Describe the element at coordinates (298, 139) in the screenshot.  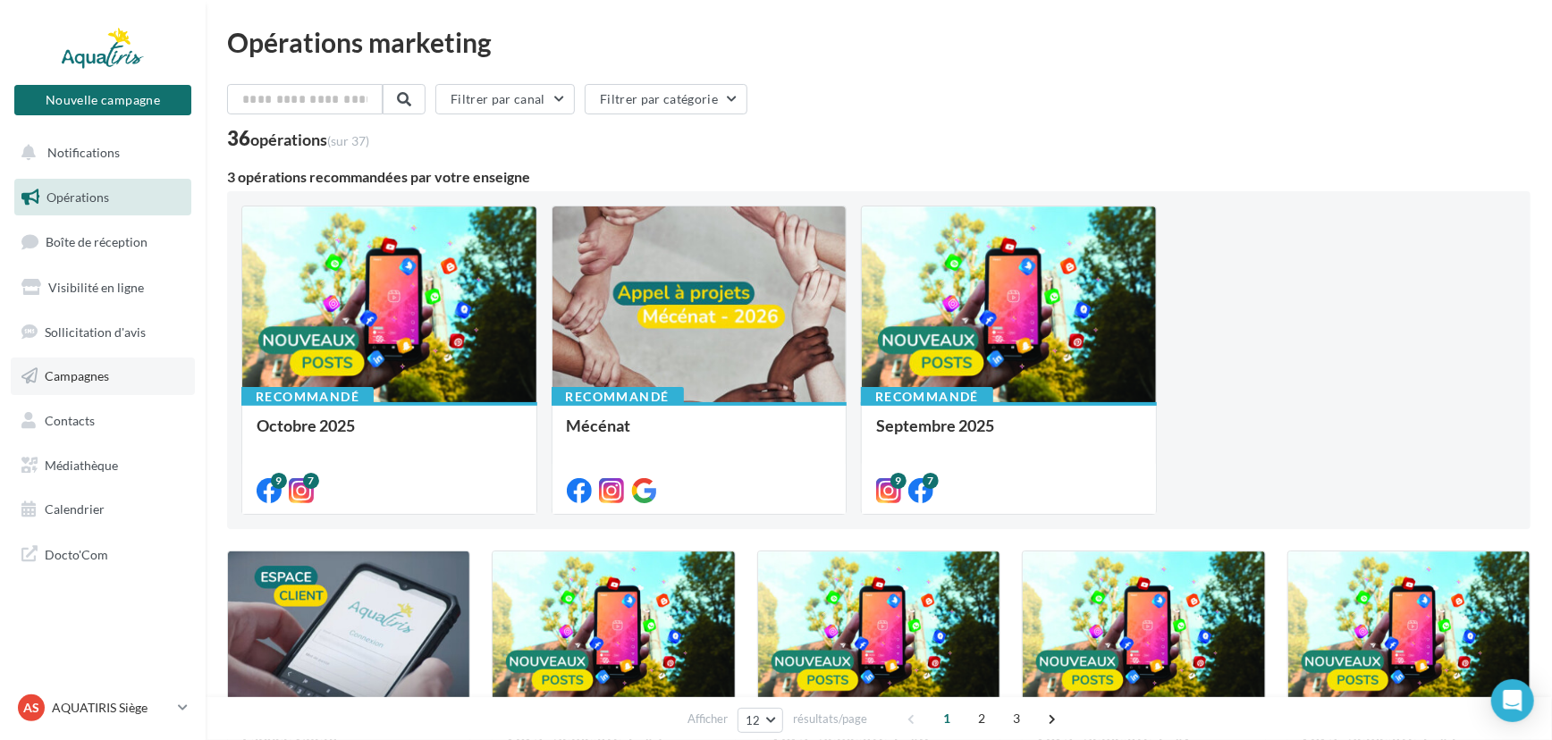
I see `div: 36` at that location.